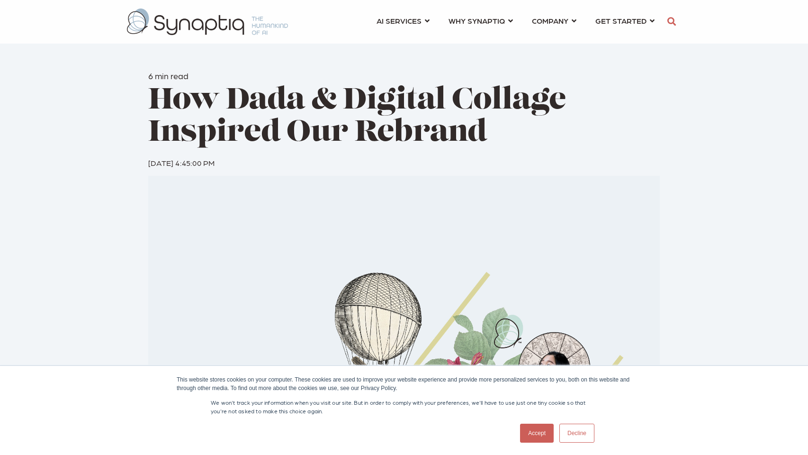 The height and width of the screenshot is (455, 808). What do you see at coordinates (404, 76) in the screenshot?
I see `h6: 6 min read` at bounding box center [404, 76].